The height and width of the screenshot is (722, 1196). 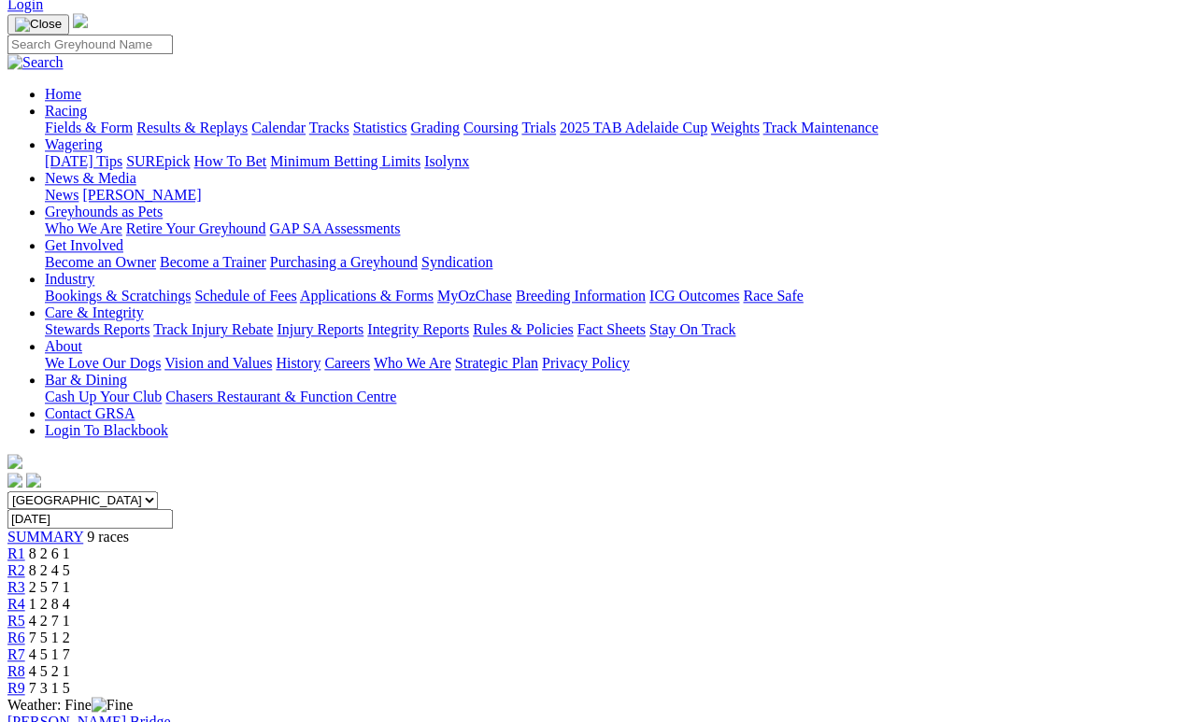 I want to click on span: SUMMARY, so click(x=45, y=536).